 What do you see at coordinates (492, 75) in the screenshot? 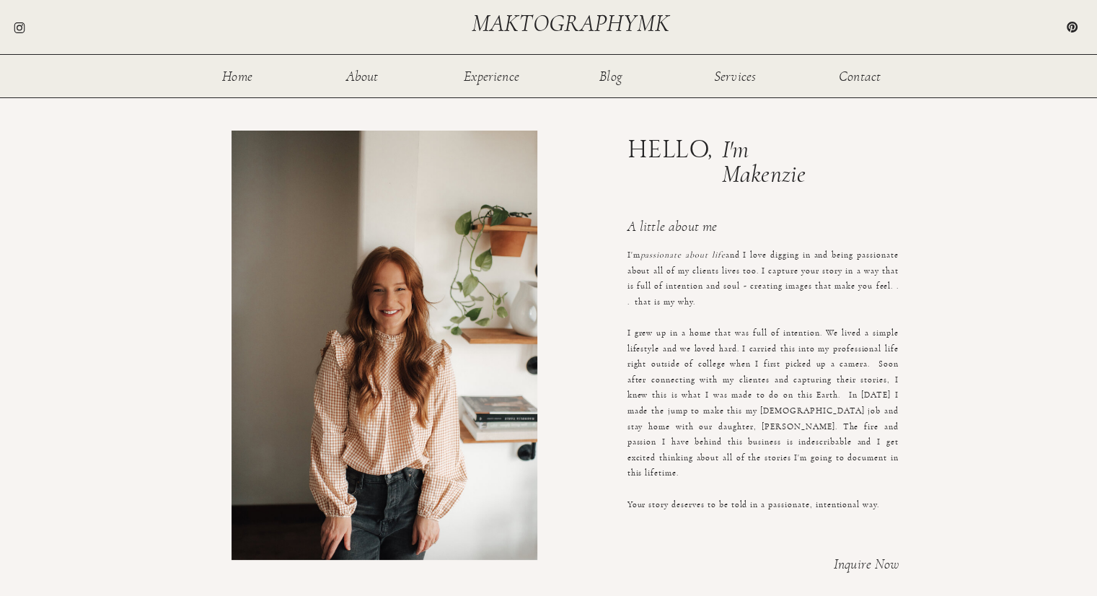
I see `nav: Experience` at bounding box center [492, 75].